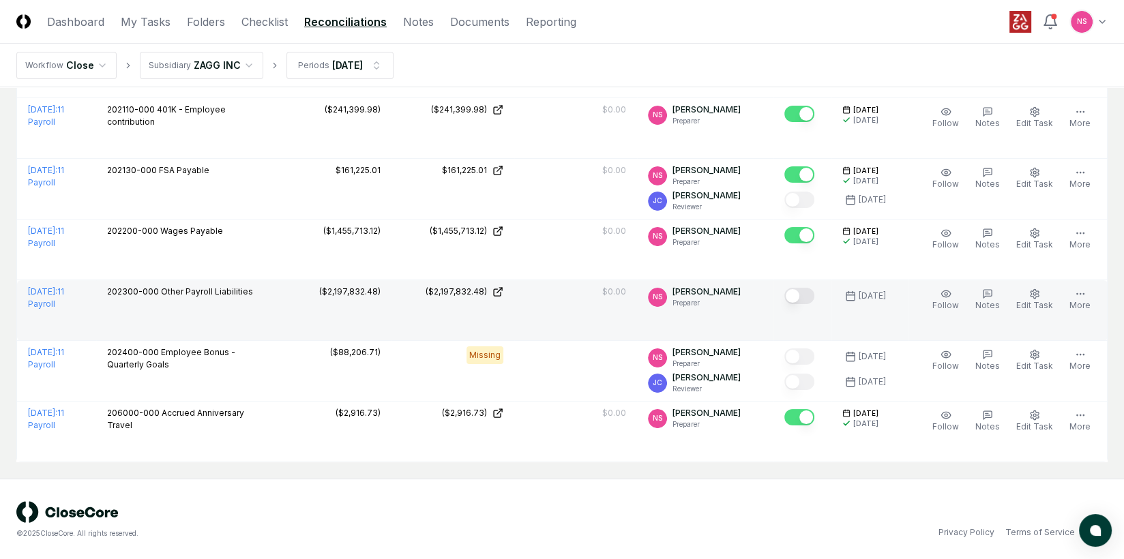 This screenshot has width=1124, height=559. I want to click on a: ($1,455,713.12), so click(453, 231).